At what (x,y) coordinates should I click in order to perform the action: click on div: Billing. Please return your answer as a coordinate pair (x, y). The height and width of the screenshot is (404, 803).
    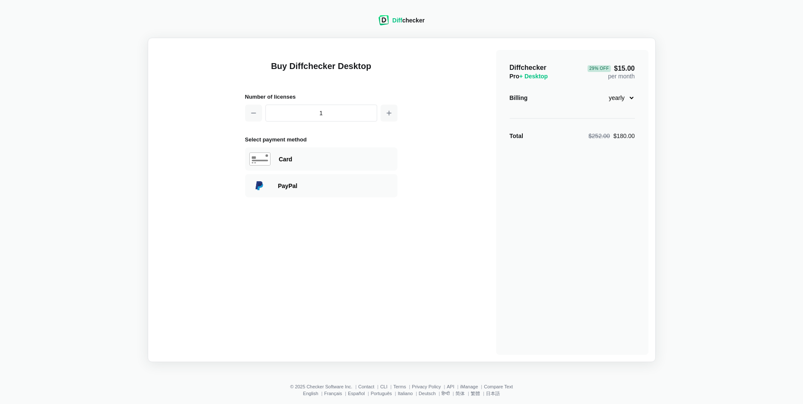
    Looking at the image, I should click on (519, 98).